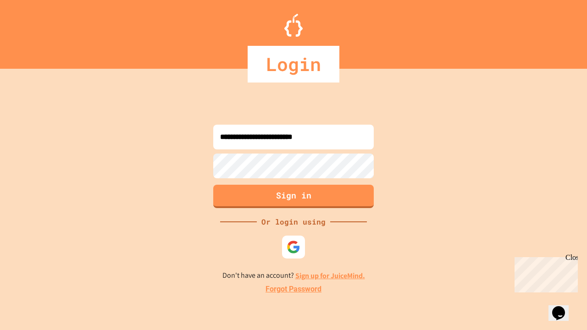  I want to click on div: Or login using, so click(293, 222).